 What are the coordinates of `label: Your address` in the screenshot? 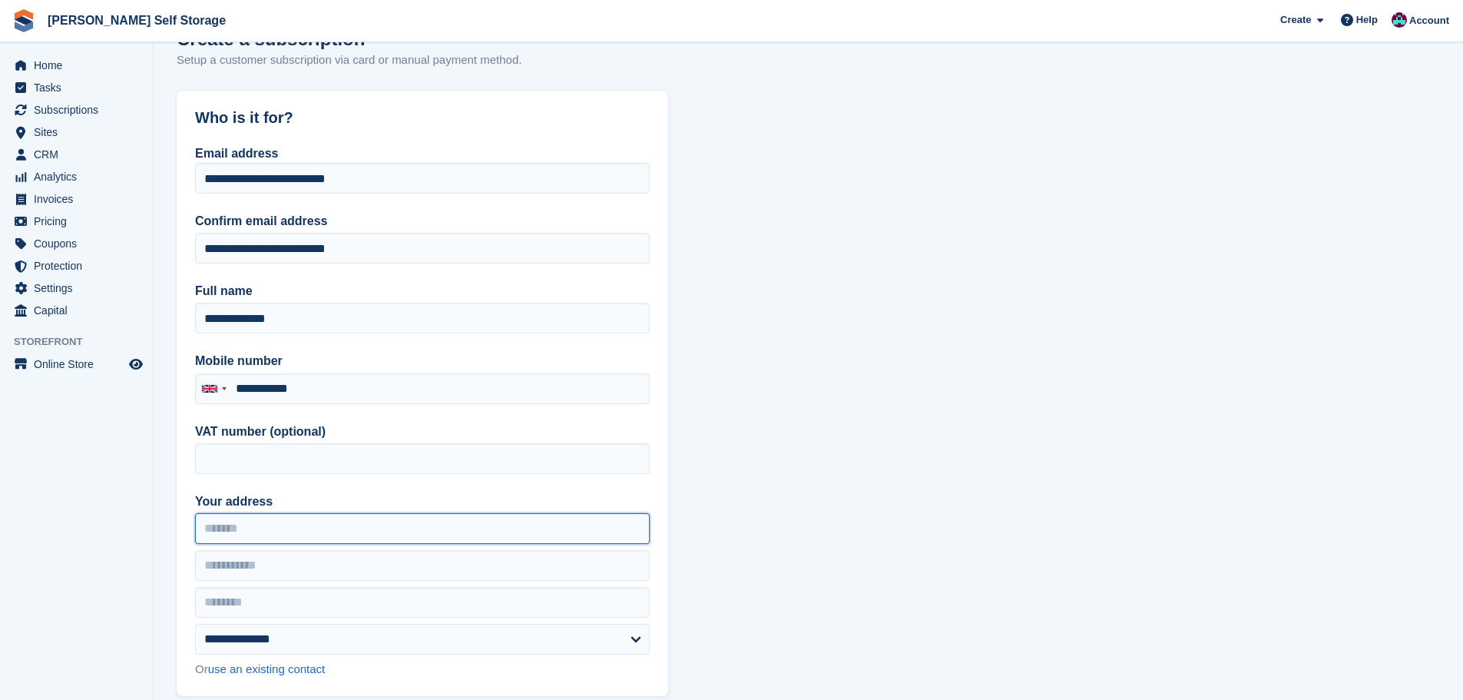 It's located at (422, 501).